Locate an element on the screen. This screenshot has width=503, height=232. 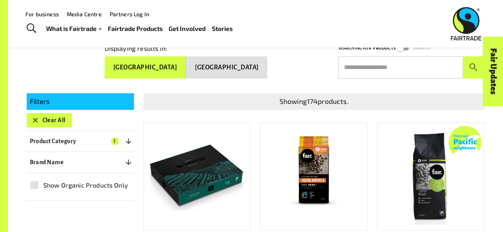
p: Showing 174 products. is located at coordinates (314, 102).